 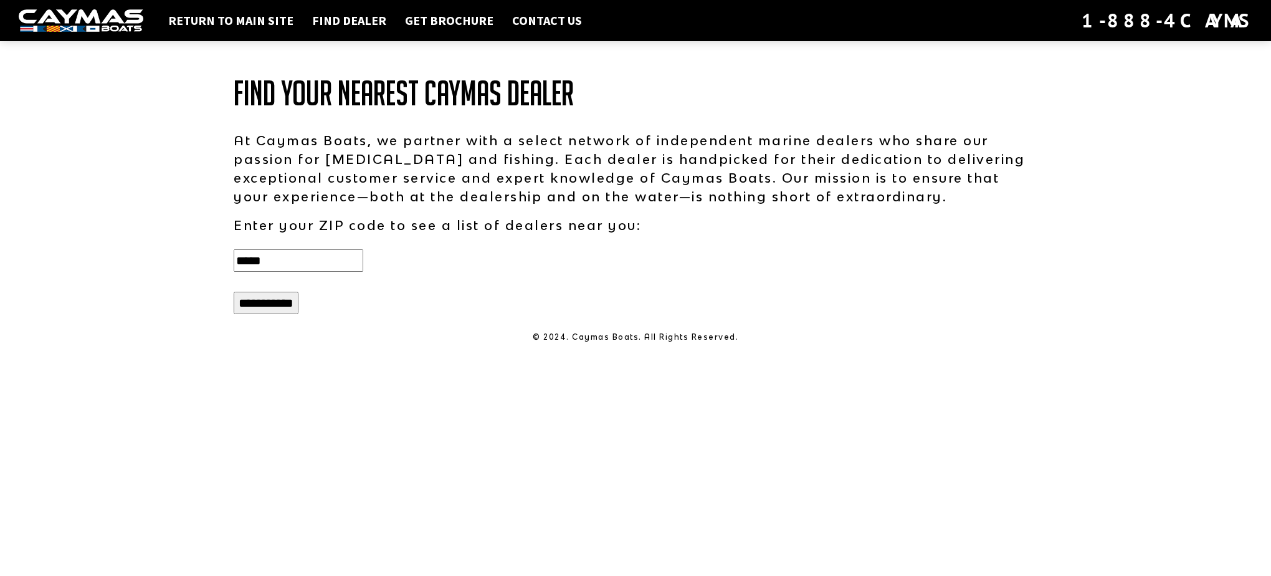 What do you see at coordinates (349, 21) in the screenshot?
I see `a: Find Dealer` at bounding box center [349, 21].